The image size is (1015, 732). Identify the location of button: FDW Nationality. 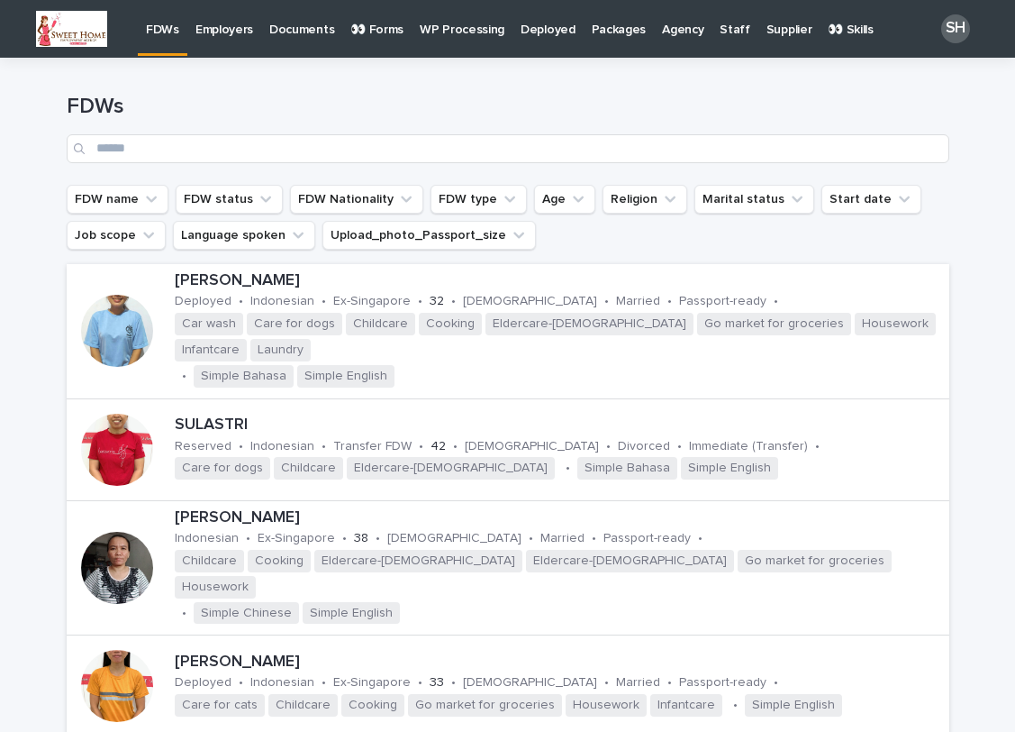
(357, 199).